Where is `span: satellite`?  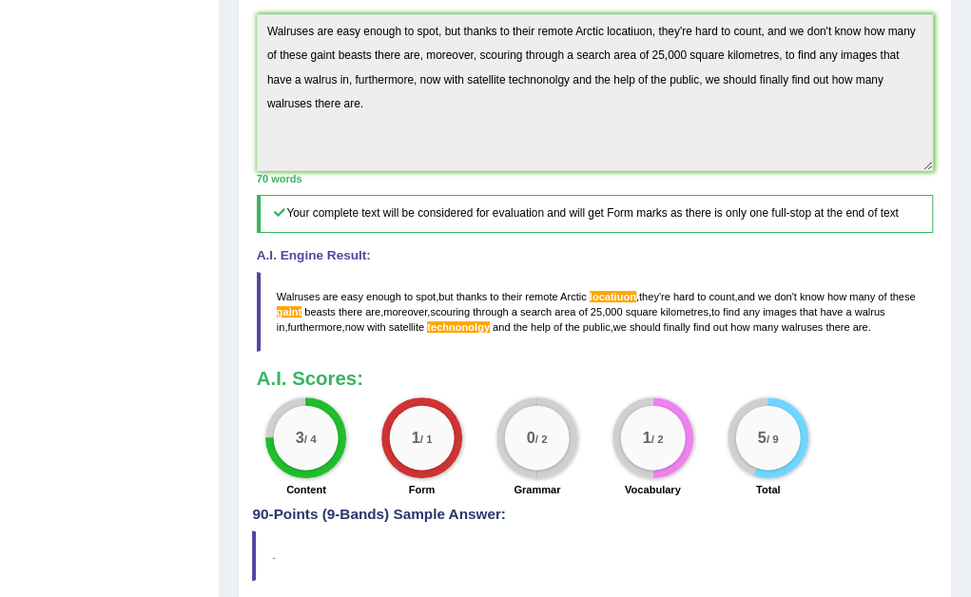 span: satellite is located at coordinates (406, 327).